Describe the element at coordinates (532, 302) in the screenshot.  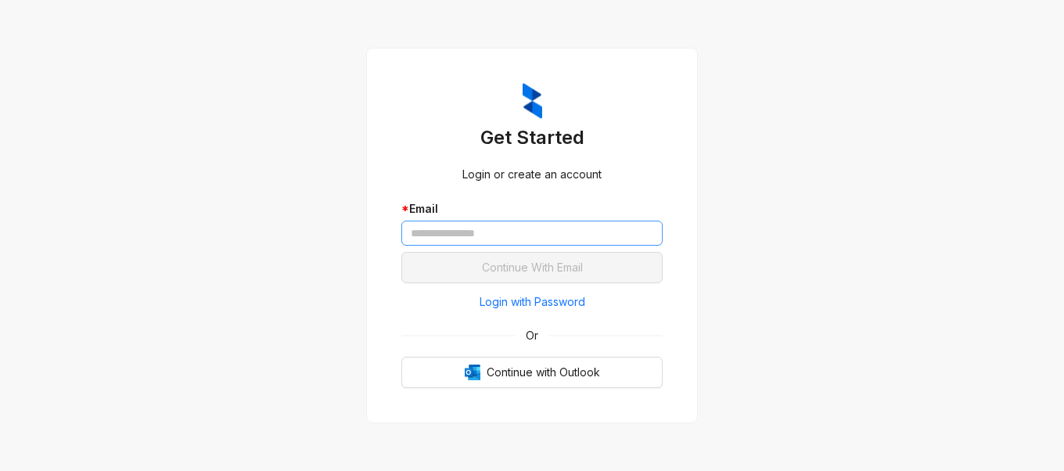
I see `button: Login with Password` at that location.